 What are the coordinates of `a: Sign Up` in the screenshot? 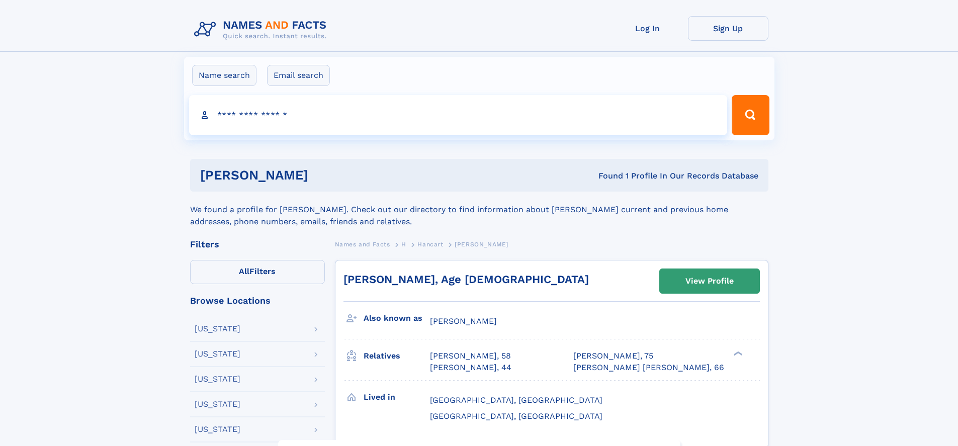 It's located at (728, 28).